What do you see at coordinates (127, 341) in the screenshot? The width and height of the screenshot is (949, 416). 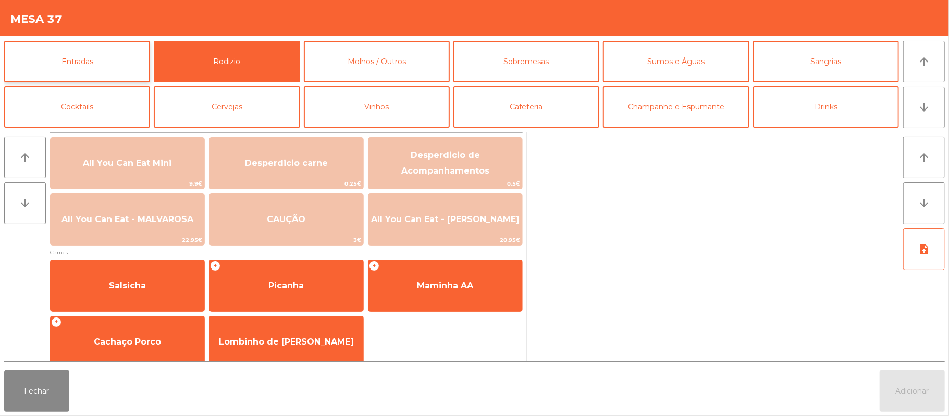 I see `span: Cachaço Porco` at bounding box center [127, 341].